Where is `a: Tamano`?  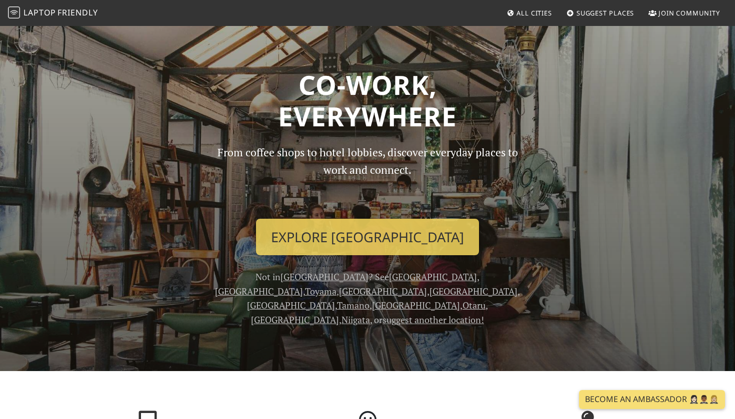
a: Tamano is located at coordinates (353, 305).